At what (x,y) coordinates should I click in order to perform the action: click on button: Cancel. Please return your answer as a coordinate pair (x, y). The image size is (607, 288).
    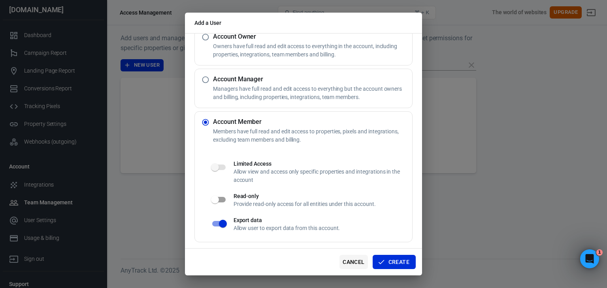
    Looking at the image, I should click on (353, 262).